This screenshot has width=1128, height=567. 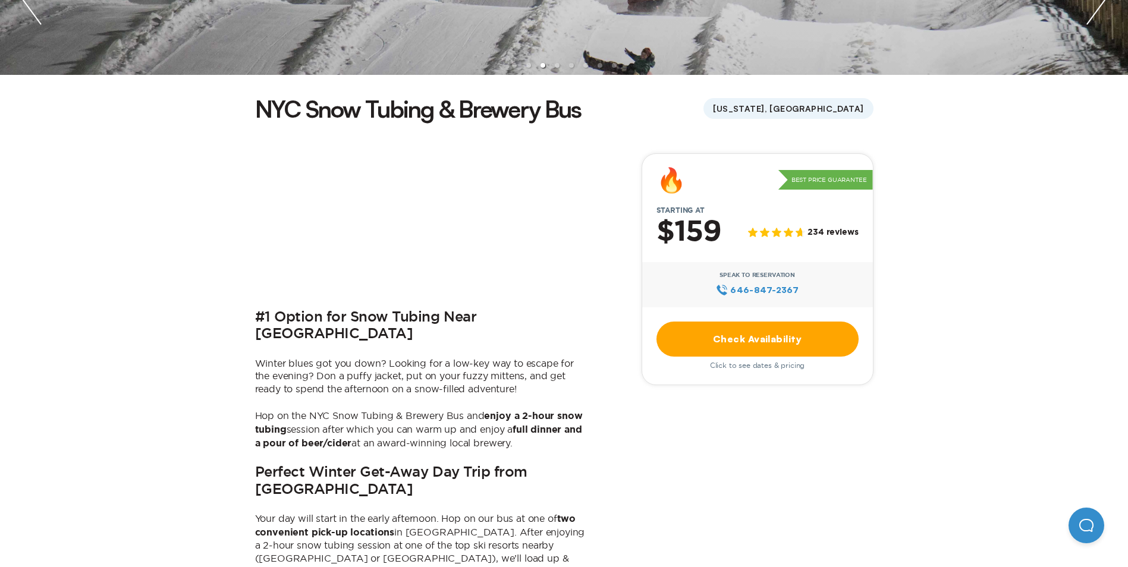 I want to click on b: full dinner and a pour of beer/cider, so click(x=419, y=436).